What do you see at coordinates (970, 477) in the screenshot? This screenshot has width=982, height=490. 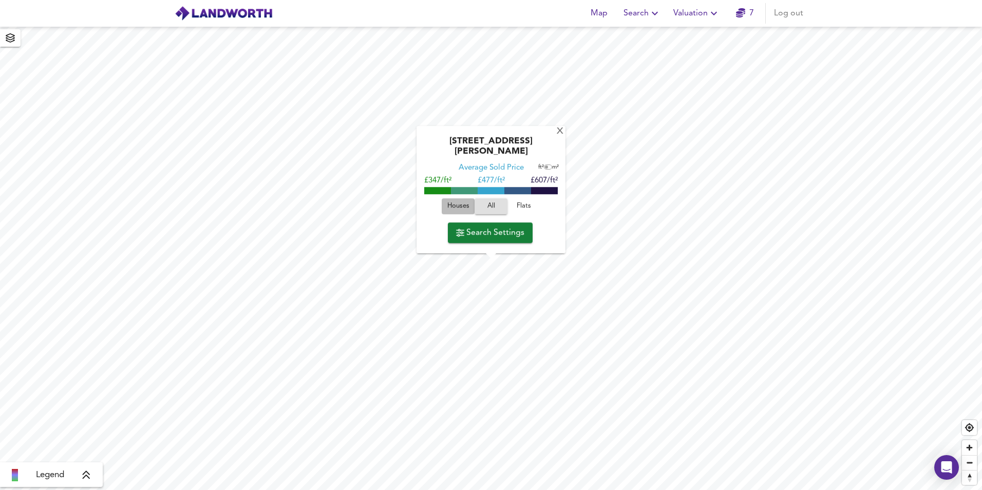 I see `button: Reset bearing to north` at bounding box center [970, 477].